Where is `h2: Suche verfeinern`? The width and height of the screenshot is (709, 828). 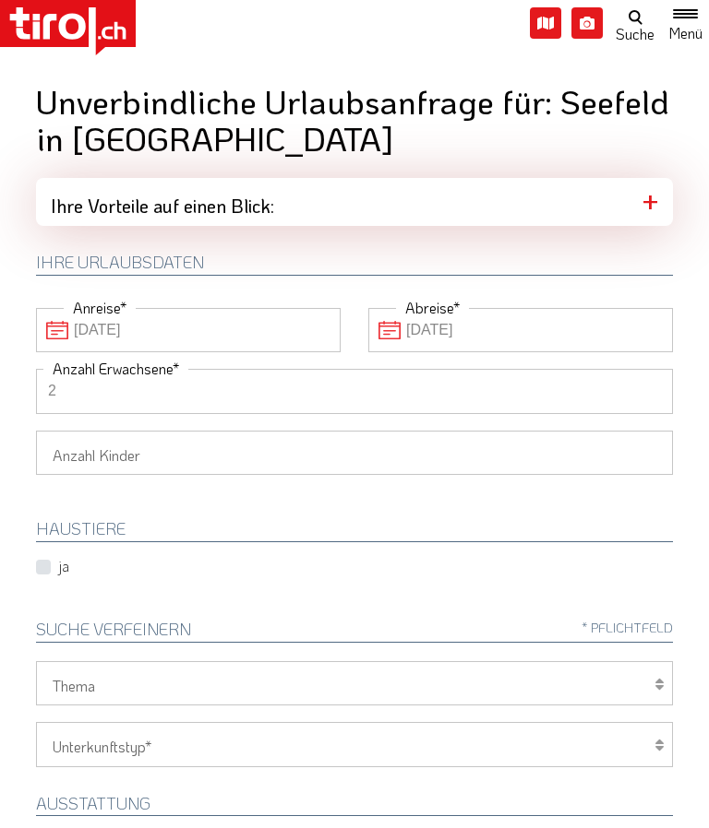 h2: Suche verfeinern is located at coordinates (354, 632).